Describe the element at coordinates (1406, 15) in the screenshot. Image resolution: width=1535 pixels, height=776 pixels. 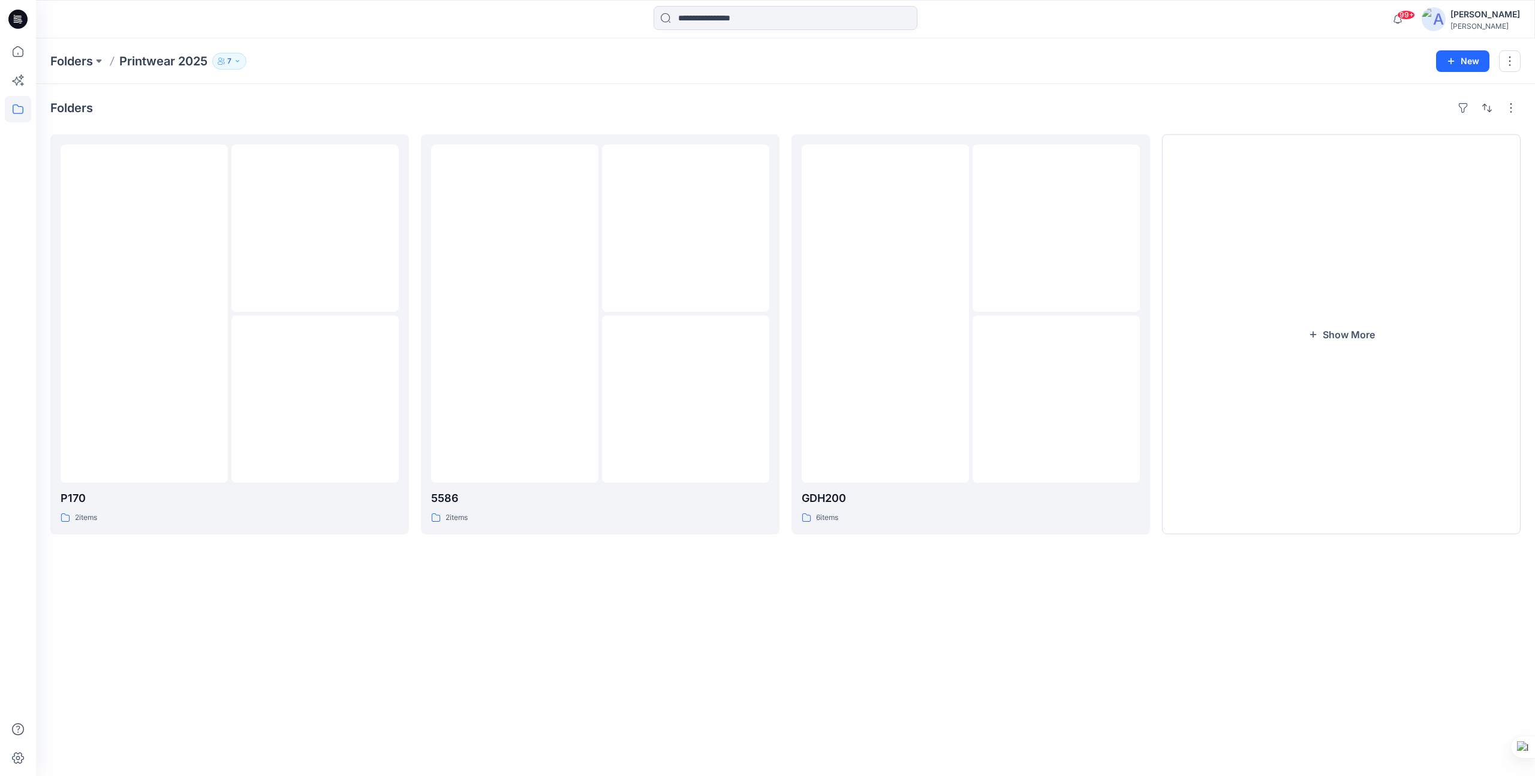
I see `span: 99+` at that location.